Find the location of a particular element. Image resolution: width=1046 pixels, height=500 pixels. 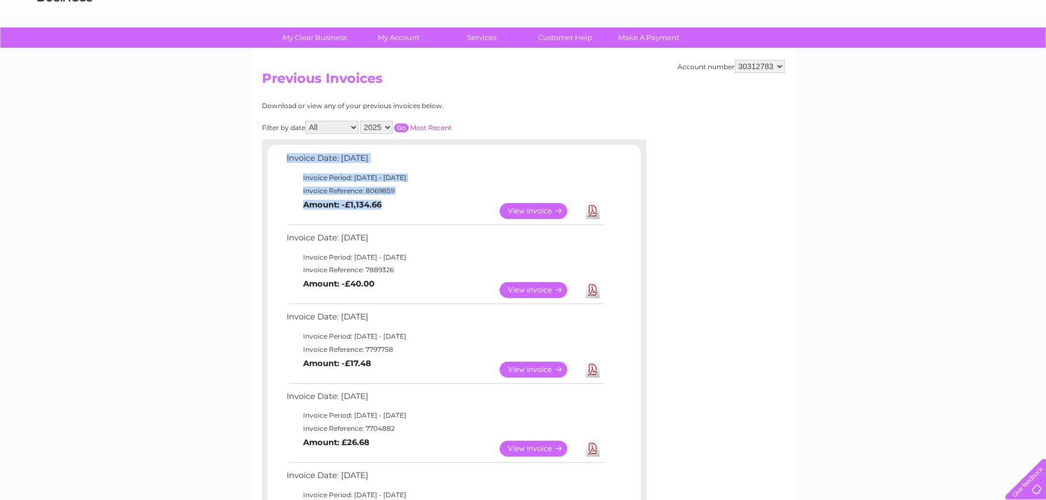

a: Most Recent is located at coordinates (431, 127).